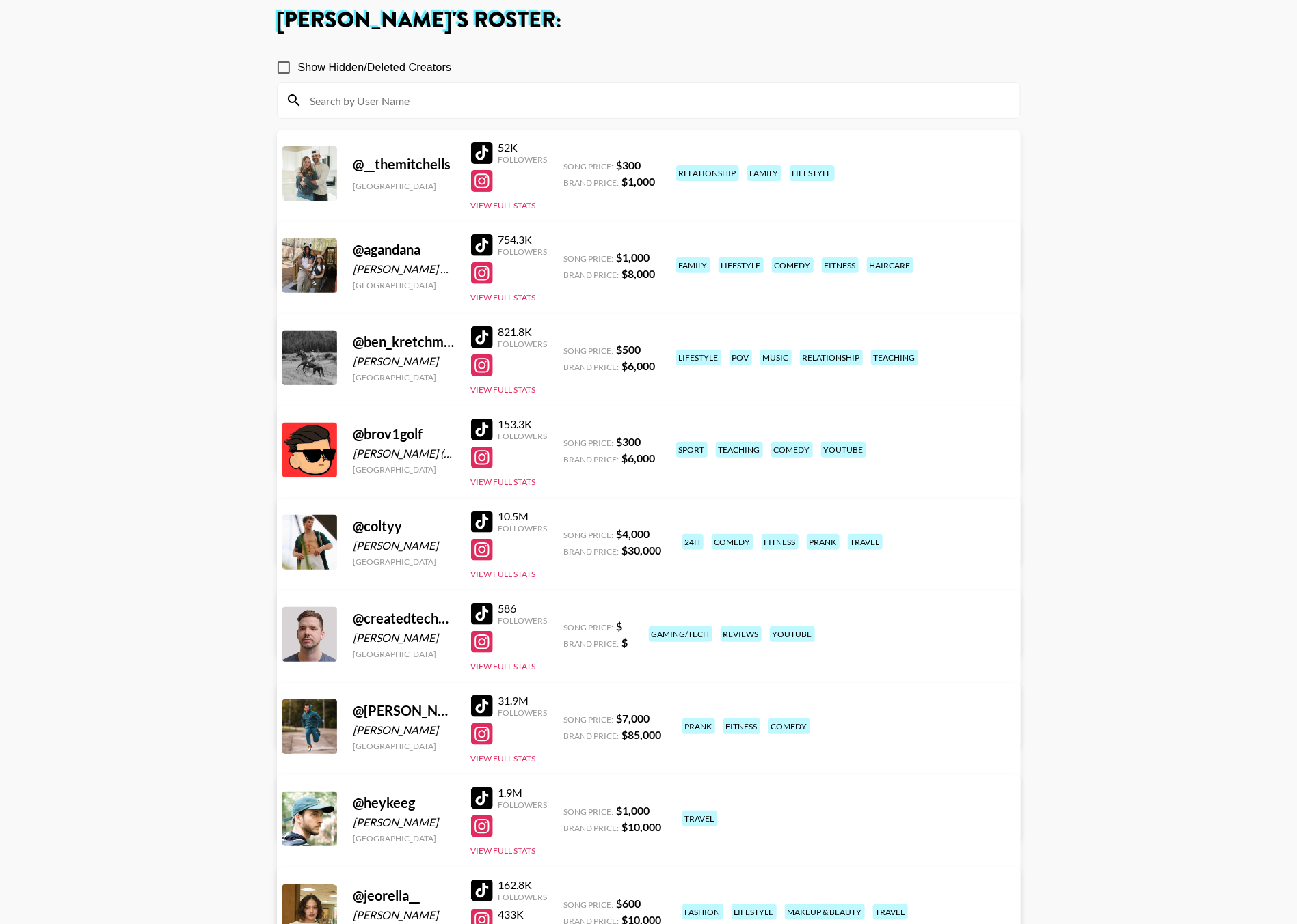 Image resolution: width=1297 pixels, height=924 pixels. I want to click on strong: $ 600, so click(629, 903).